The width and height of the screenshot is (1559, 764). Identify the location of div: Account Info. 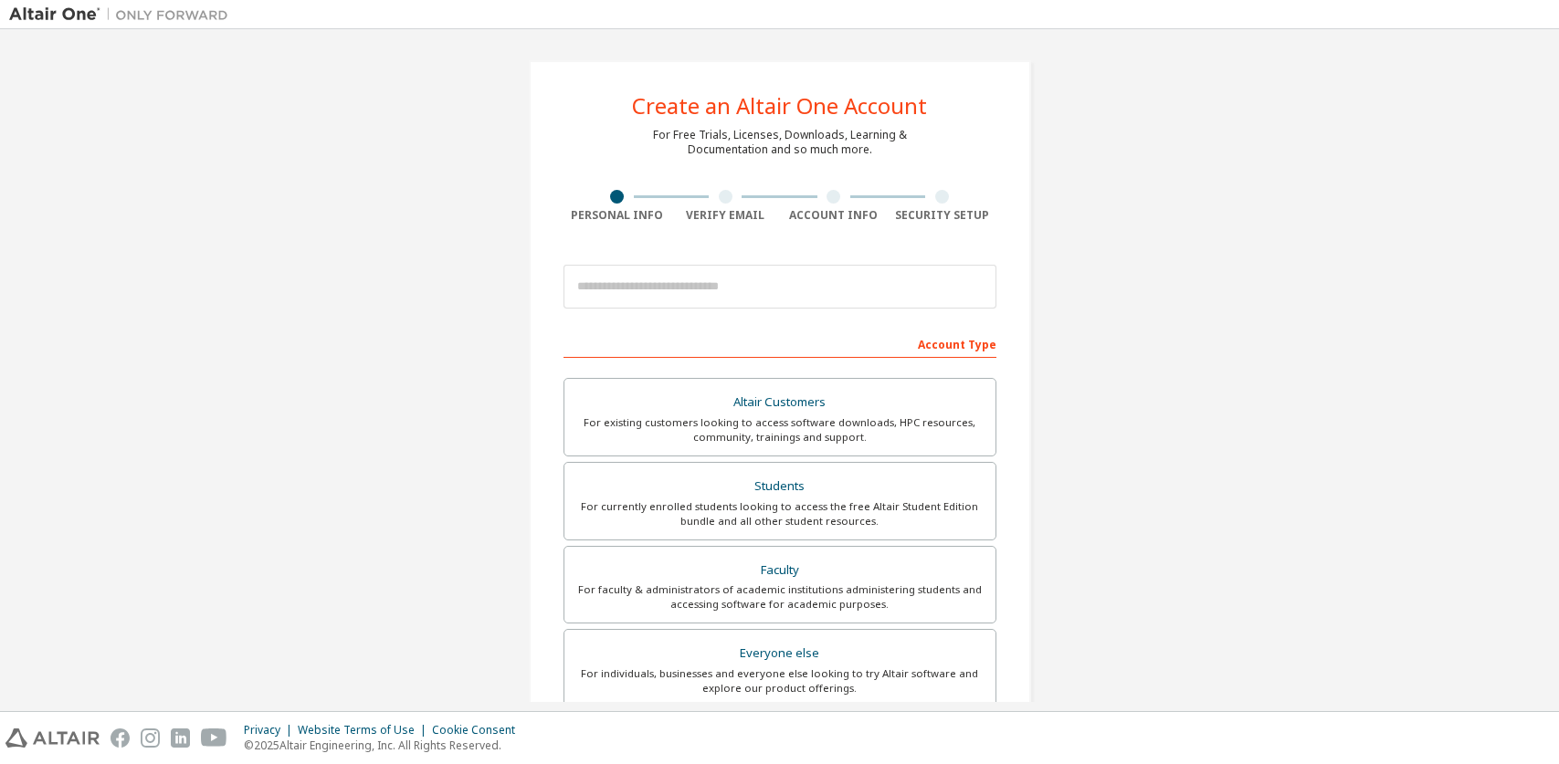
(834, 216).